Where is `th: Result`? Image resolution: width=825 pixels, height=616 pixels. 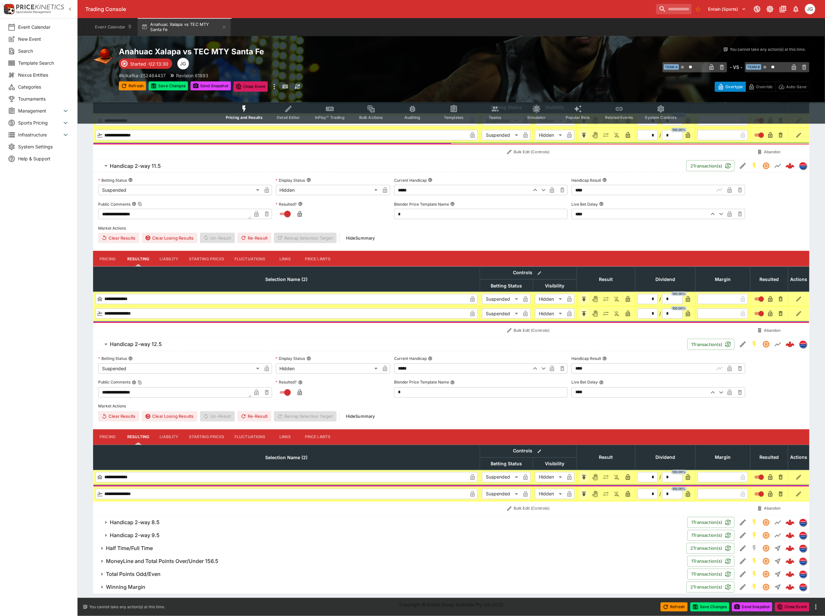
th: Result is located at coordinates (606, 279).